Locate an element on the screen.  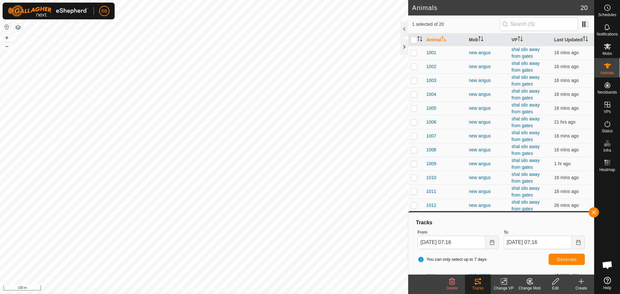
span: Heatmap is located at coordinates (607, 170).